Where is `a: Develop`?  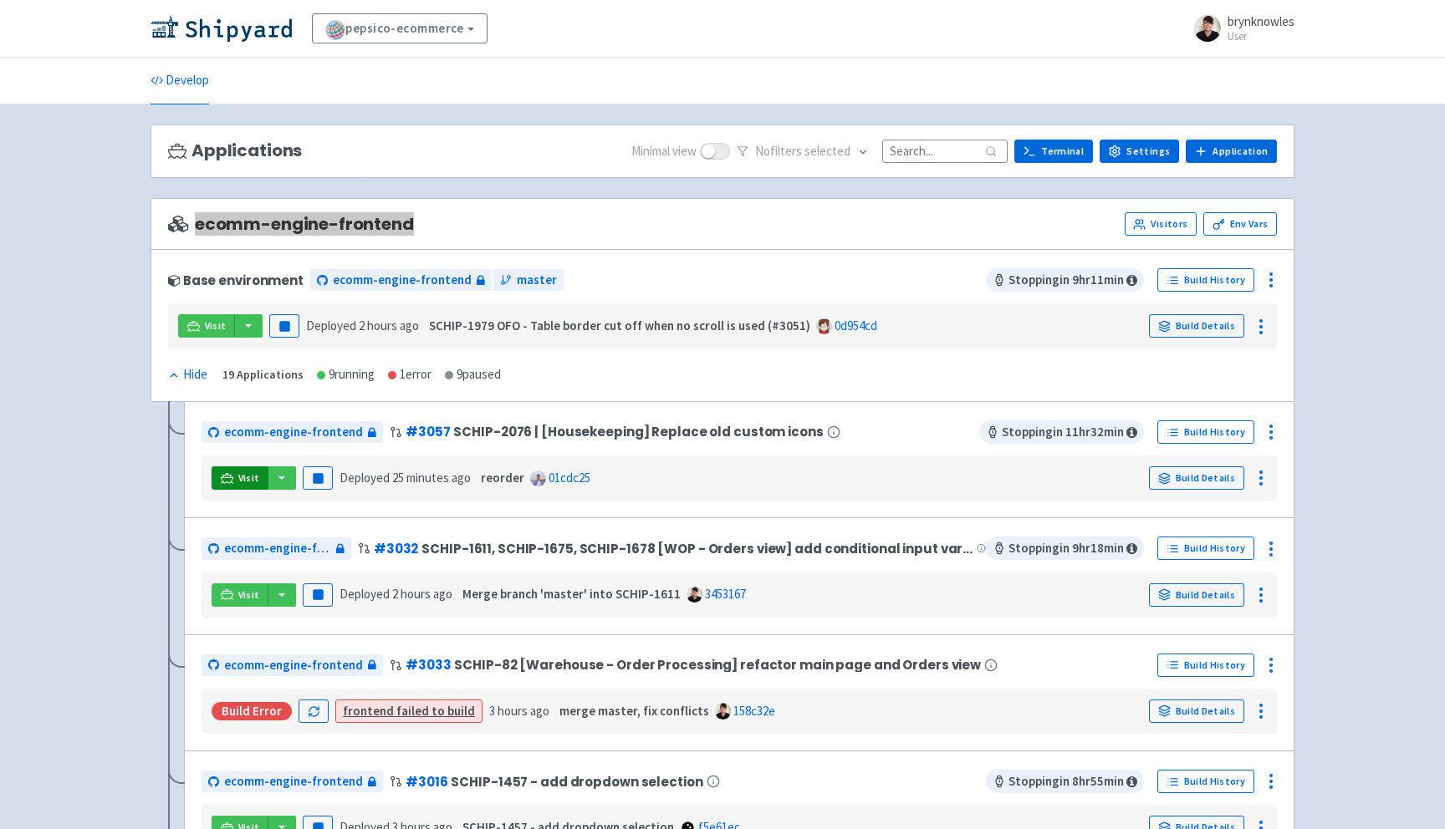
a: Develop is located at coordinates (180, 81).